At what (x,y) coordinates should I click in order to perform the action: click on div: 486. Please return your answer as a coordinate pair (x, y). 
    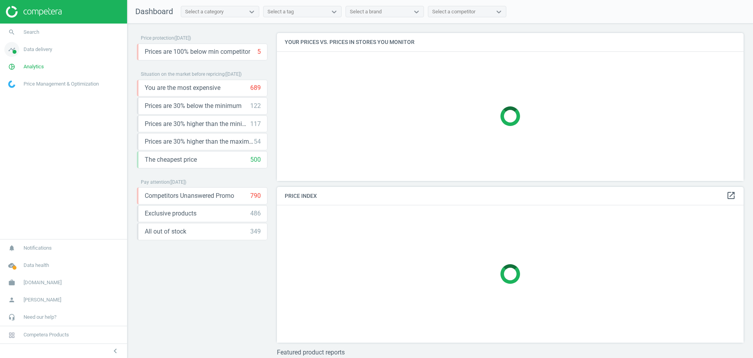
    Looking at the image, I should click on (255, 213).